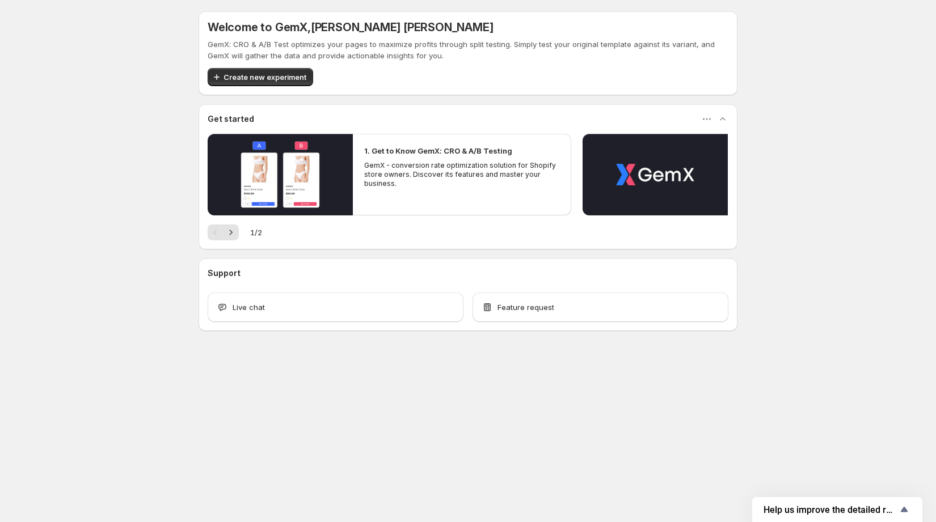 The height and width of the screenshot is (522, 936). I want to click on span: Create new experiment, so click(265, 77).